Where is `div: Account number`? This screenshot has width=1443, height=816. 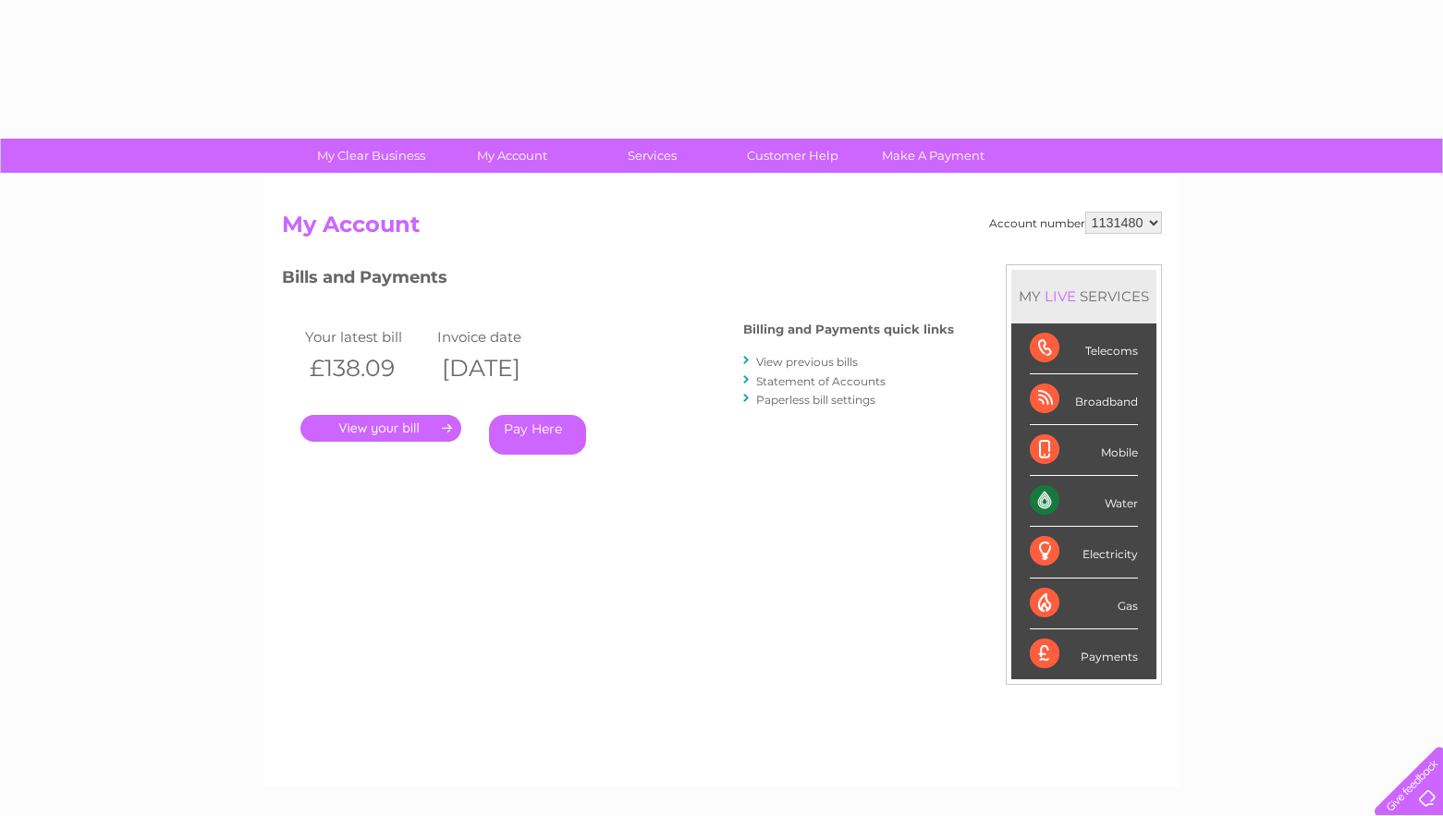 div: Account number is located at coordinates (1075, 223).